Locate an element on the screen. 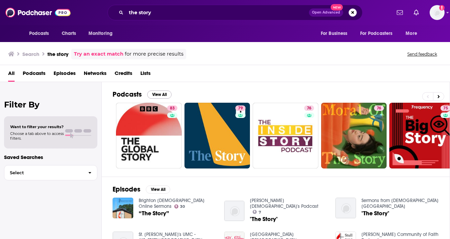 The width and height of the screenshot is (450, 239). a: Elbert Presbyterian Church's Podcast is located at coordinates (284, 203).